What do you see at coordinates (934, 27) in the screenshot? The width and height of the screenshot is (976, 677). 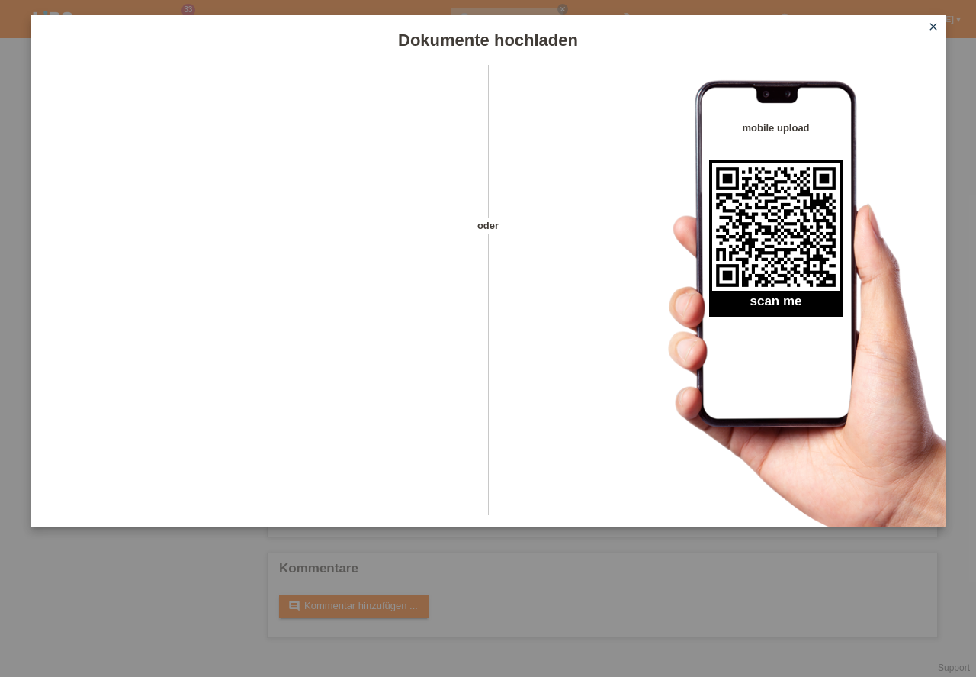 I see `a: close` at bounding box center [934, 27].